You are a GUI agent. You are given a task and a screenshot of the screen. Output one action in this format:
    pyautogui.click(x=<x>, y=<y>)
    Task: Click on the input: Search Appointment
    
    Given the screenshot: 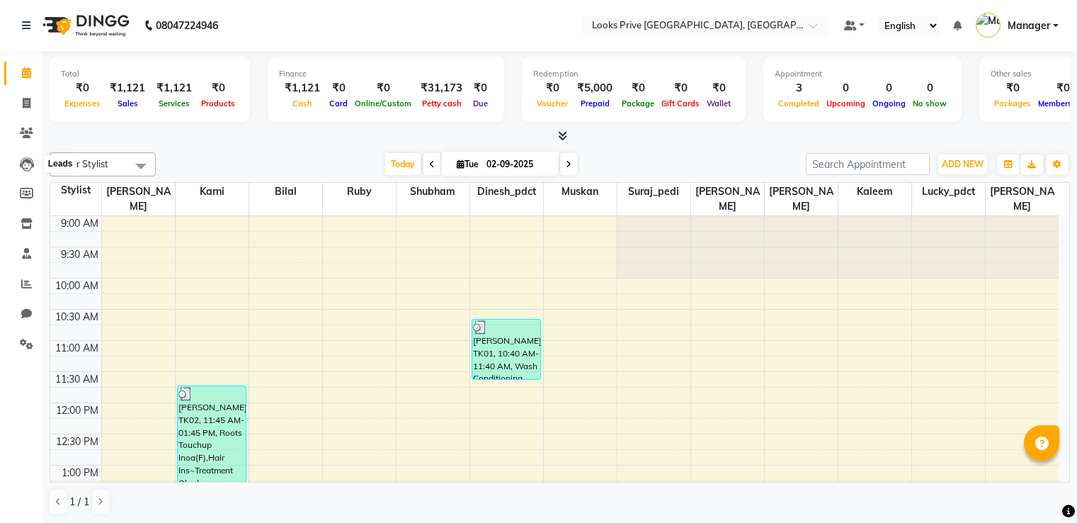 What is the action you would take?
    pyautogui.click(x=868, y=164)
    